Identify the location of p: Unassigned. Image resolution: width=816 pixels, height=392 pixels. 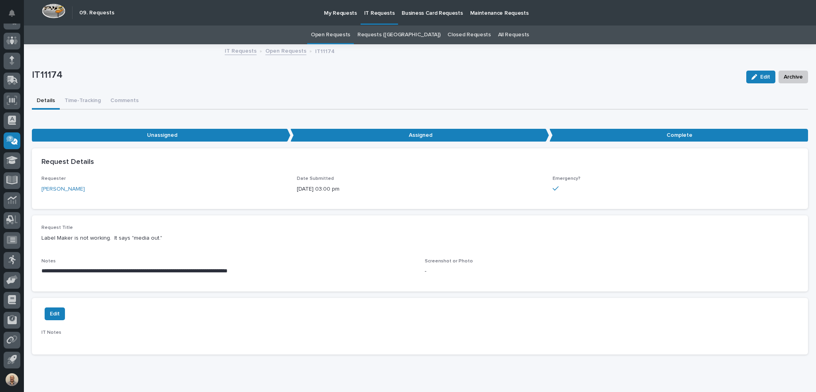
(161, 135).